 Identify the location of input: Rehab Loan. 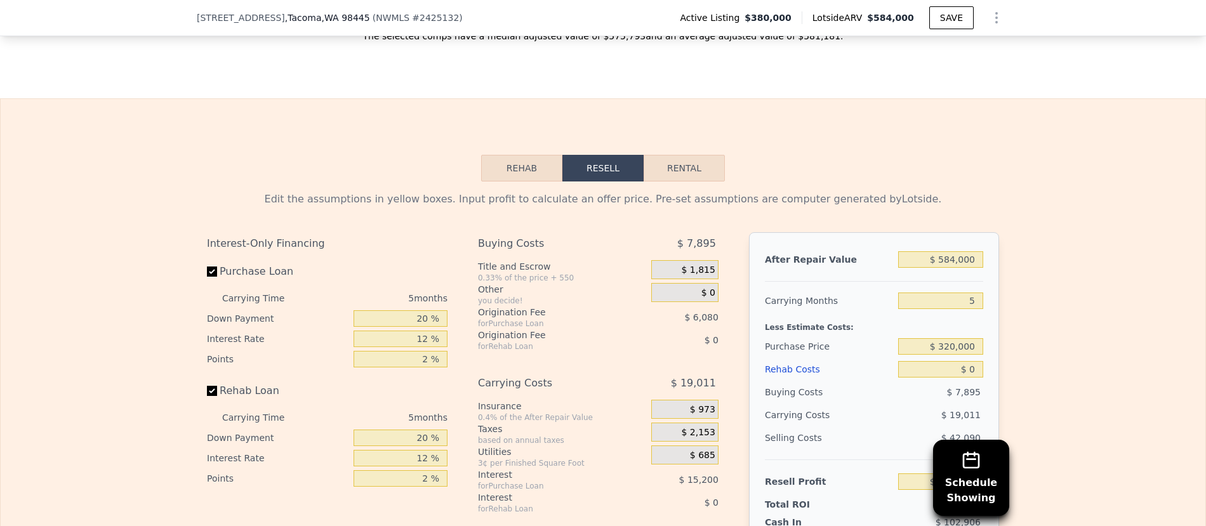
(212, 391).